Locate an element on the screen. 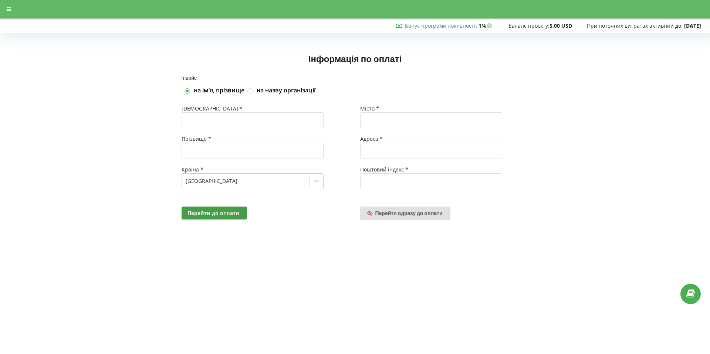  span: Країна * is located at coordinates (192, 169).